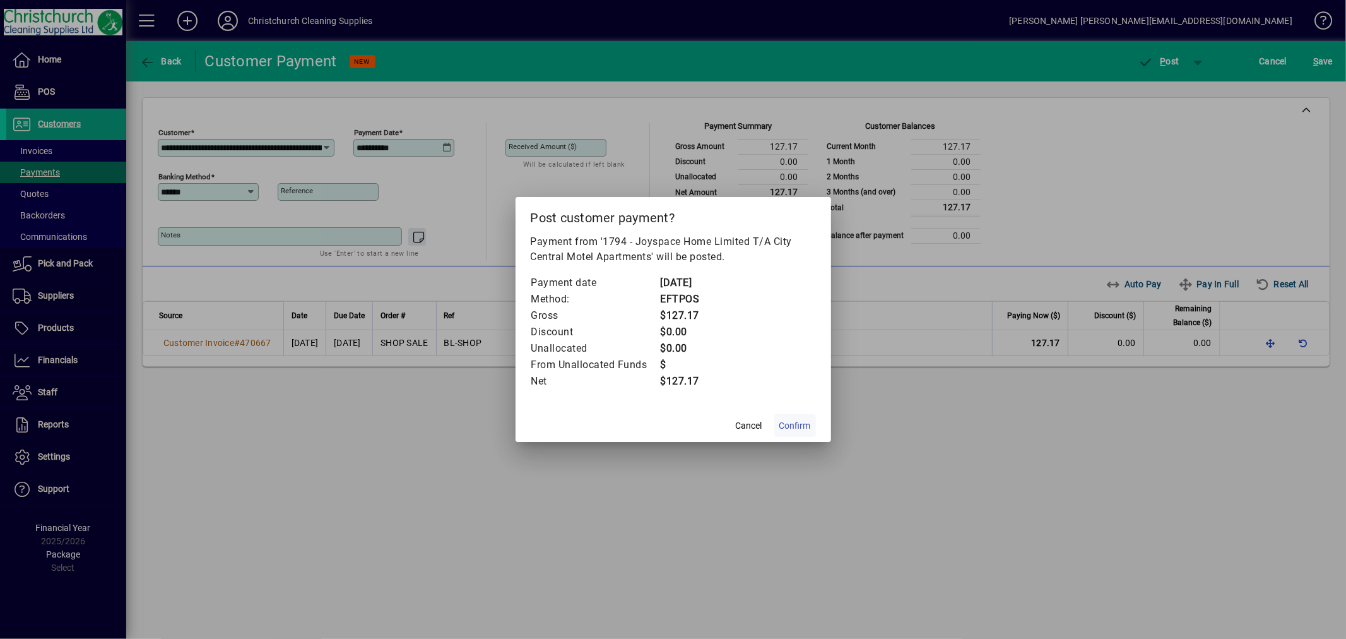  Describe the element at coordinates (595, 315) in the screenshot. I see `td: Gross` at that location.